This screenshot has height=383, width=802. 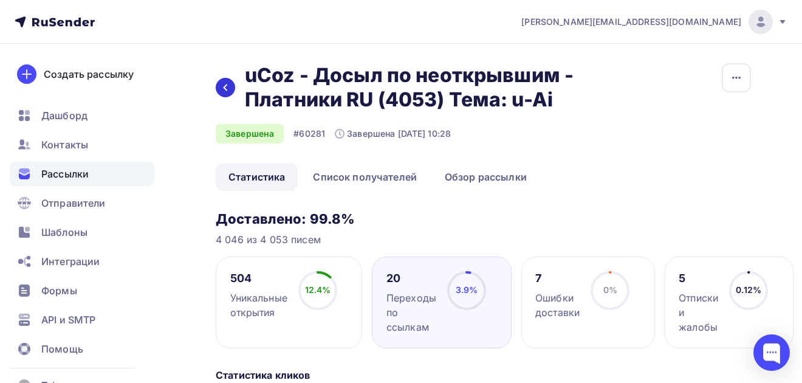 What do you see at coordinates (89, 74) in the screenshot?
I see `div: Создать рассылку` at bounding box center [89, 74].